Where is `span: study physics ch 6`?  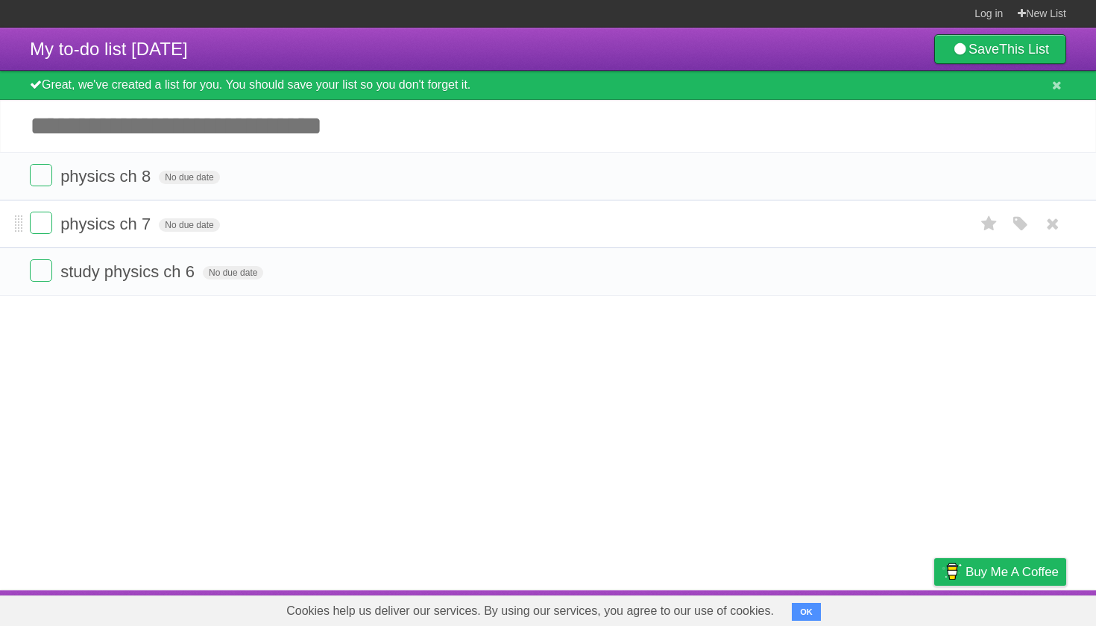
span: study physics ch 6 is located at coordinates (129, 271).